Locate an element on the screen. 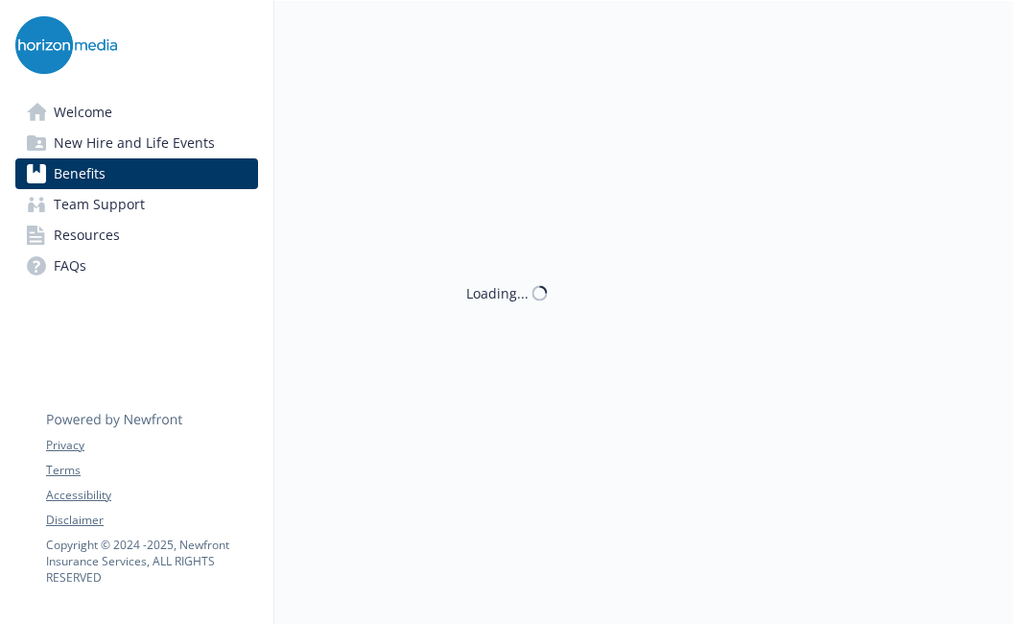  p: Copyright © 2024 - 2025 , Newfront Insurance Services, ALL RIGHTS RESERVED is located at coordinates (152, 560).